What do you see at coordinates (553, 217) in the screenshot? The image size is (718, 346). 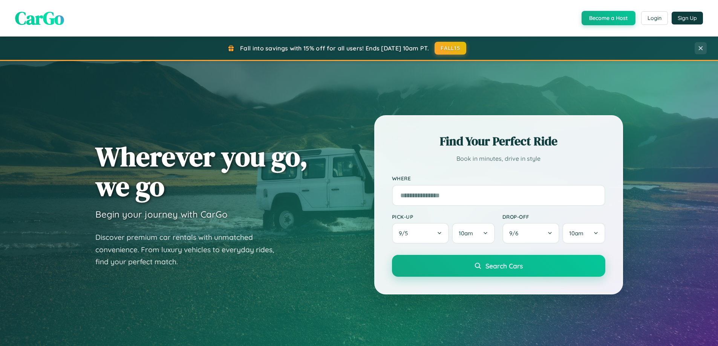 I see `label: Drop-off` at bounding box center [553, 217].